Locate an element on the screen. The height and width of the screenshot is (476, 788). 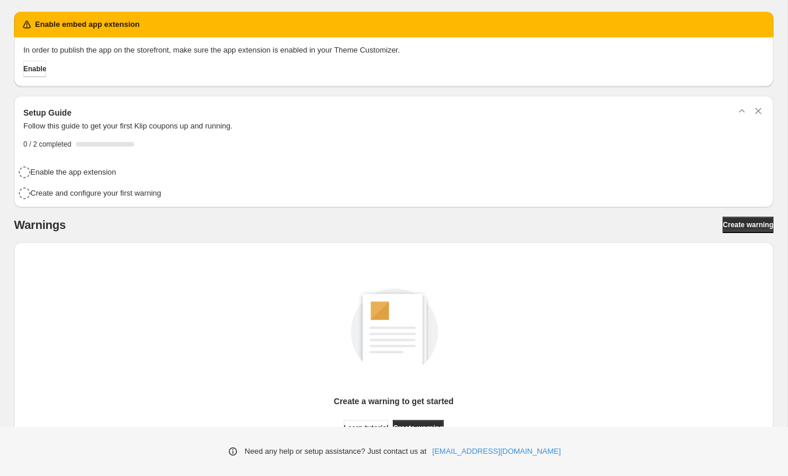
a: Learn tutorial is located at coordinates (366, 428).